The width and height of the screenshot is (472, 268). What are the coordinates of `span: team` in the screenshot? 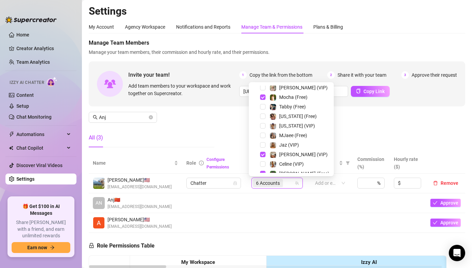 It's located at (297, 183).